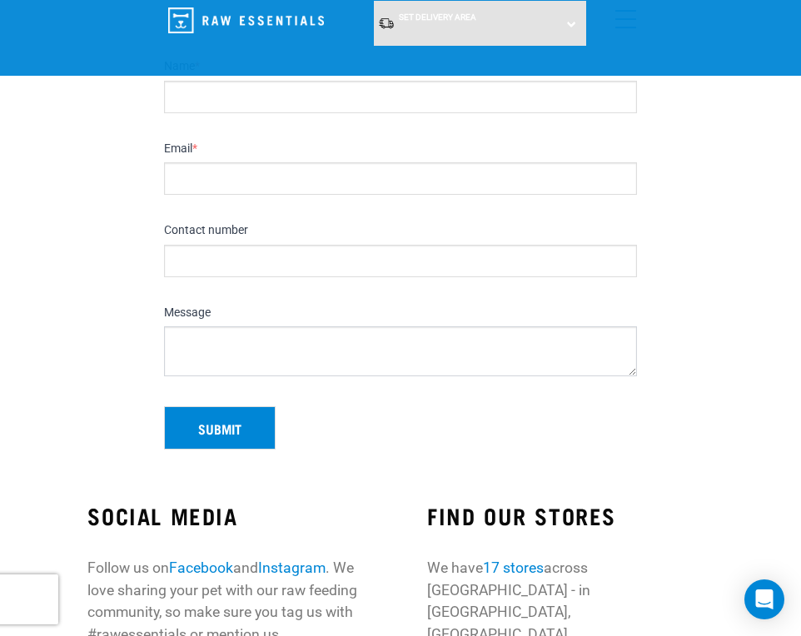  Describe the element at coordinates (220, 428) in the screenshot. I see `button: Submit` at that location.